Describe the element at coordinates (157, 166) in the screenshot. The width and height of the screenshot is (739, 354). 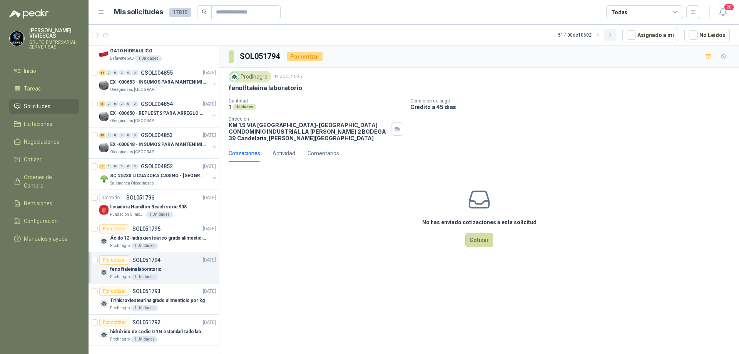
I see `p: GSOL004852` at that location.